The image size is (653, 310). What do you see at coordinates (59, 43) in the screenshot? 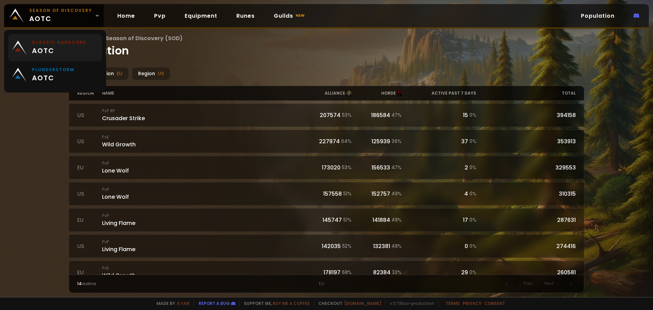
I see `small: Classic Hardcore` at bounding box center [59, 43].